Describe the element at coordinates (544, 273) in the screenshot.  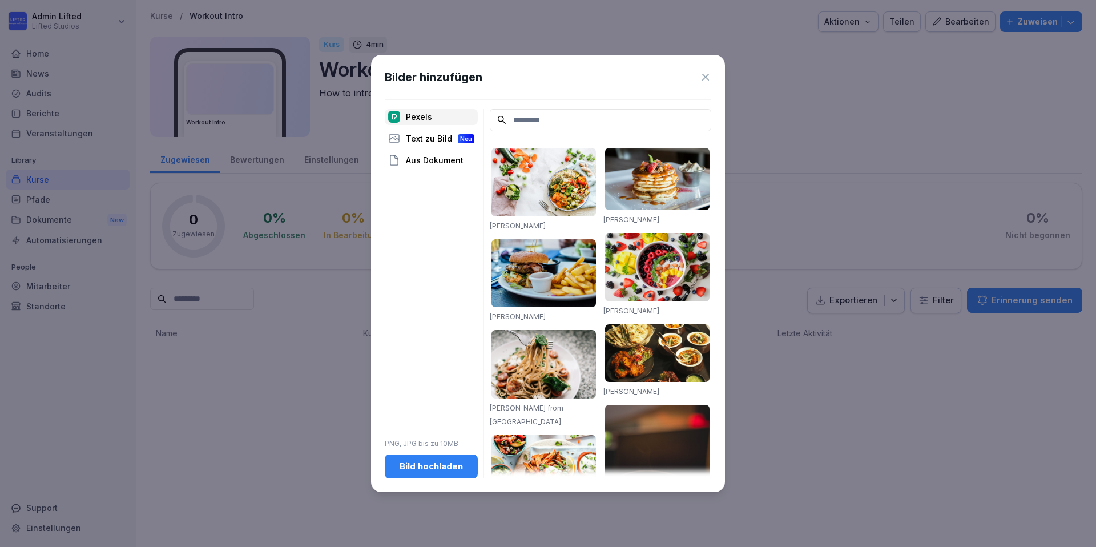
I see `img: pexels-photo-70497.jpeg` at that location.